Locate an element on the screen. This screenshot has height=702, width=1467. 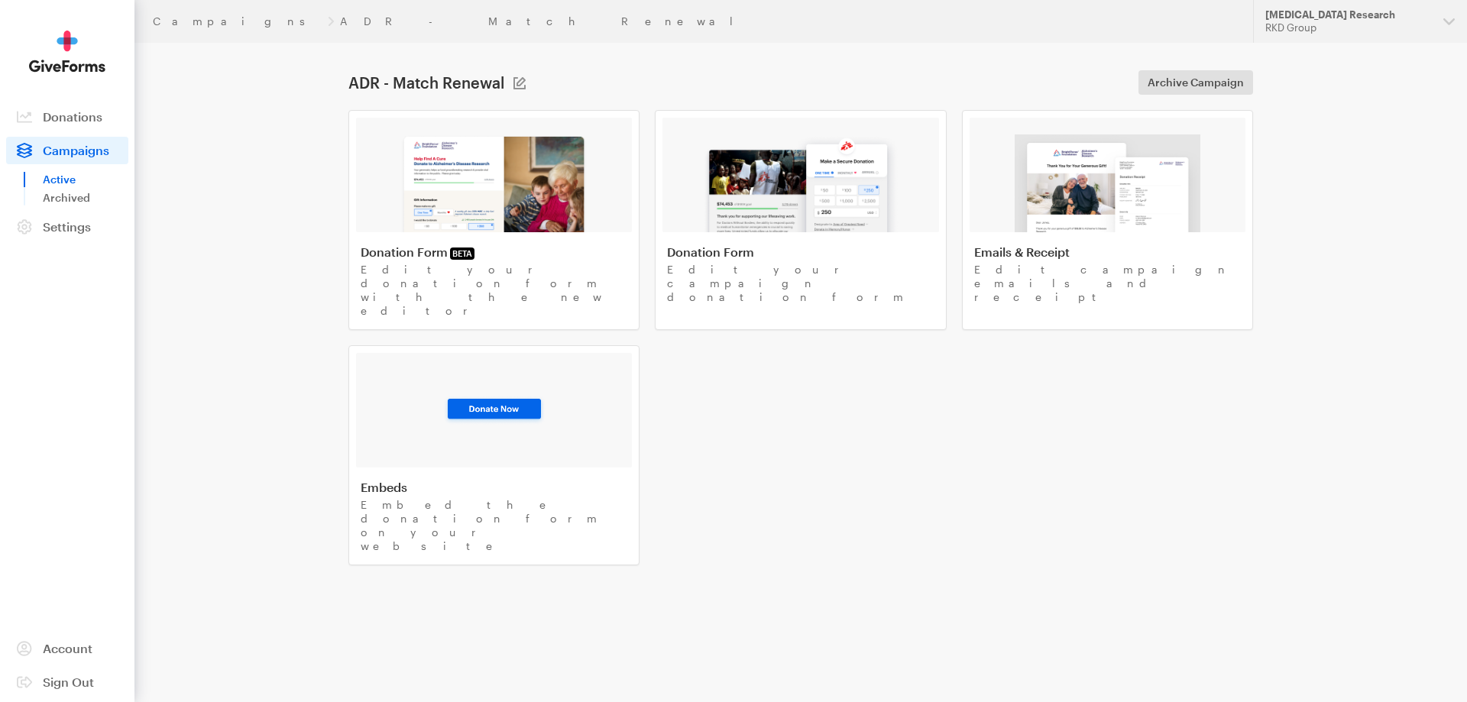
div: RKD Group is located at coordinates (1348, 28).